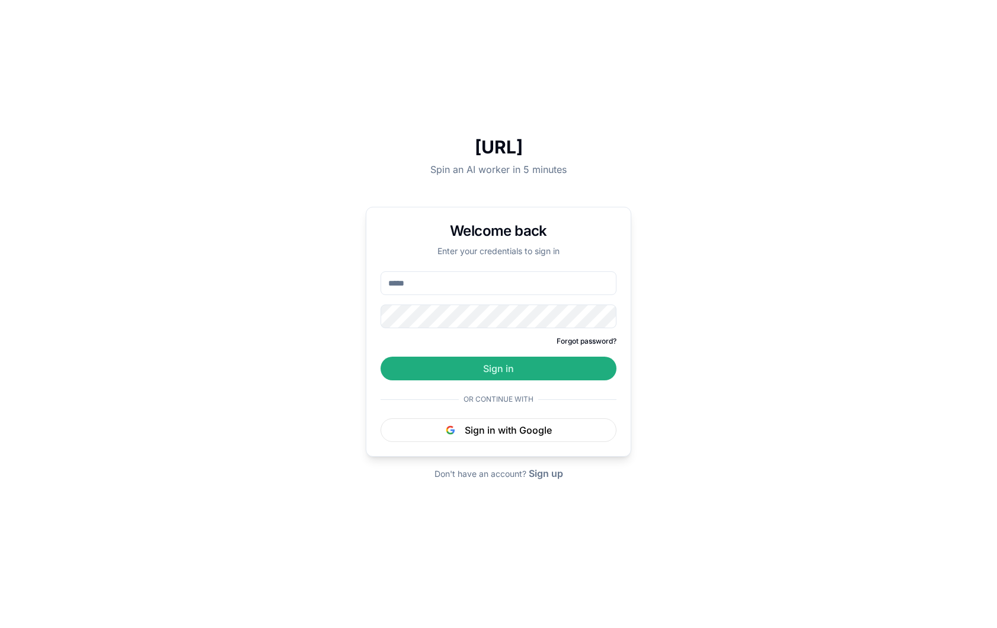 The height and width of the screenshot is (628, 997). I want to click on button: Sign in, so click(499, 369).